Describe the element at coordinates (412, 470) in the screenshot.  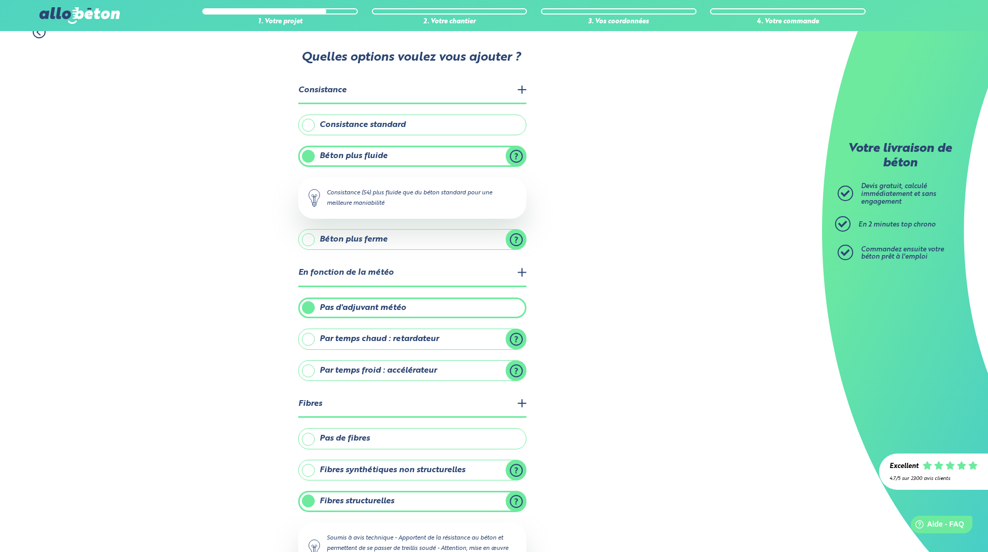
I see `label: Fibres synthétiques non structurelles` at that location.